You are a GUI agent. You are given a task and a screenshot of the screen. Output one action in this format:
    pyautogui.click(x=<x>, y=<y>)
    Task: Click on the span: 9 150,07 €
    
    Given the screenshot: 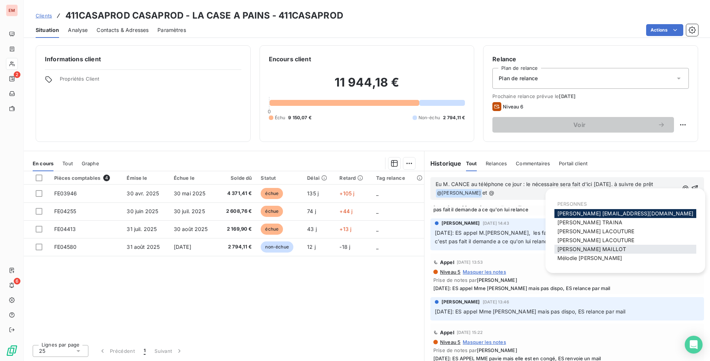 What is the action you would take?
    pyautogui.click(x=300, y=118)
    